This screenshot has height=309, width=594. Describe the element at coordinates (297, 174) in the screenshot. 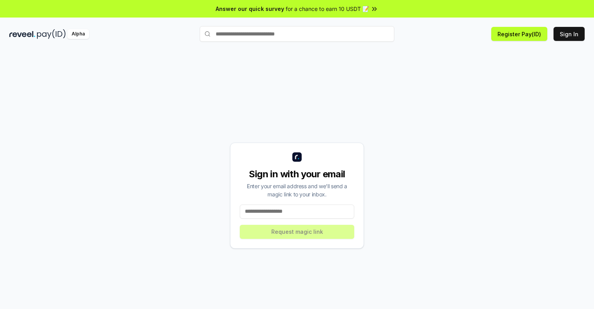

I see `div: Sign in with your email` at that location.